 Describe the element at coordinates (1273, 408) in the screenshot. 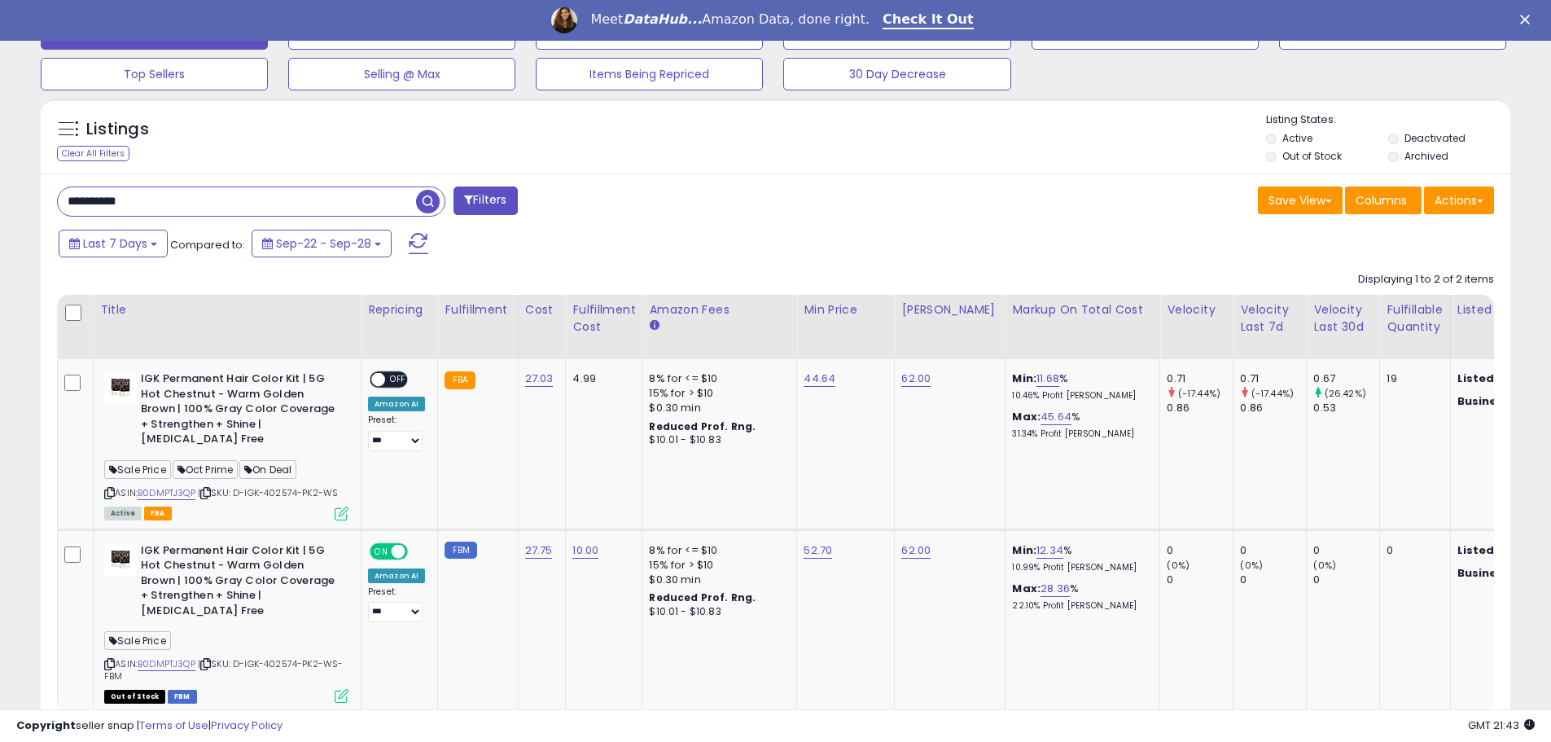

I see `div: 0.86` at that location.